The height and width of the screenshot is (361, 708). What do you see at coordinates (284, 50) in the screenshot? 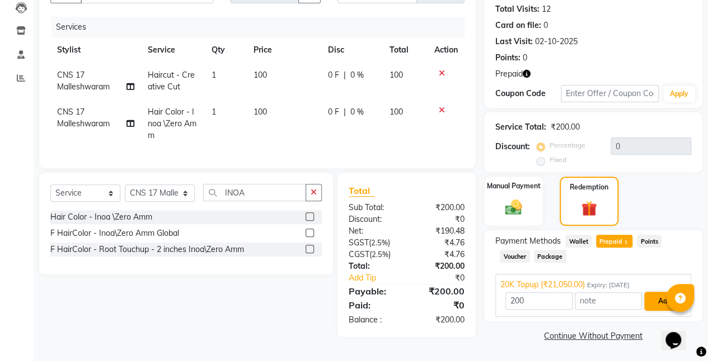
I see `th: Price` at bounding box center [284, 50].